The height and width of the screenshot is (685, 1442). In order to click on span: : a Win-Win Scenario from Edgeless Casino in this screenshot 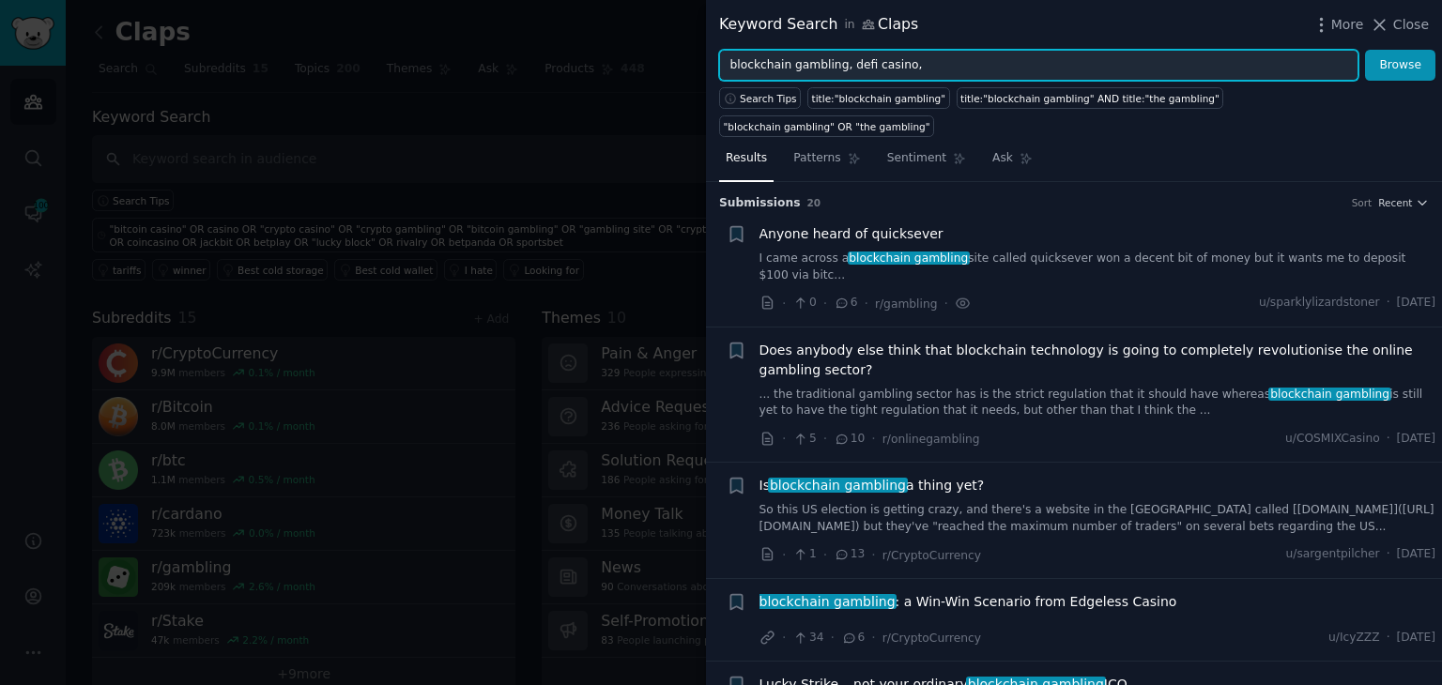, I will do `click(968, 602)`.